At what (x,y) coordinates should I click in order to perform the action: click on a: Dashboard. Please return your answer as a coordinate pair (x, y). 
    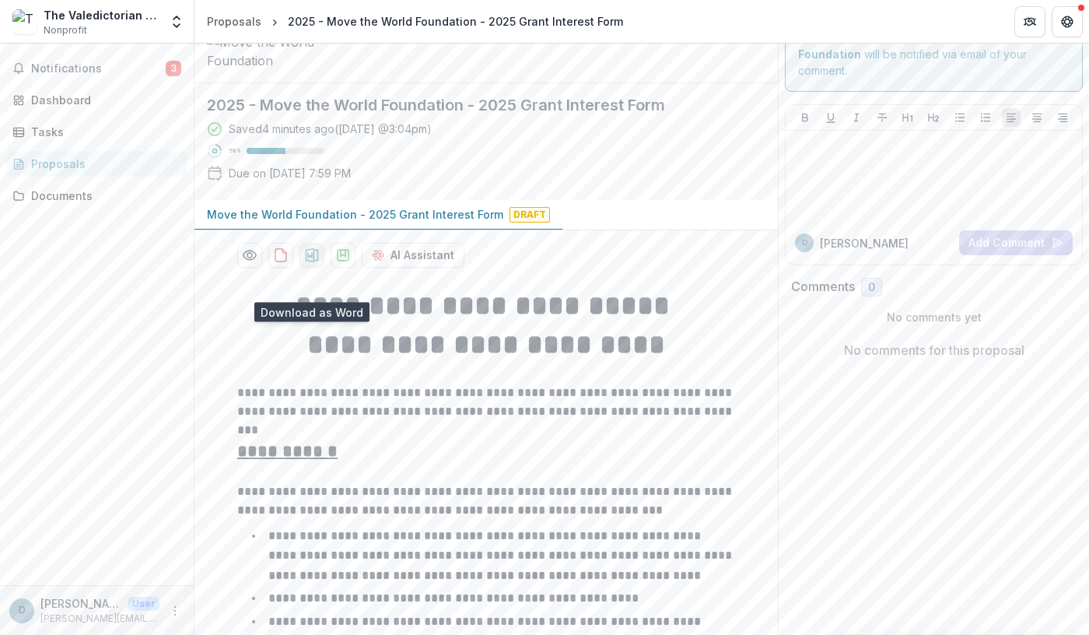
    Looking at the image, I should click on (96, 100).